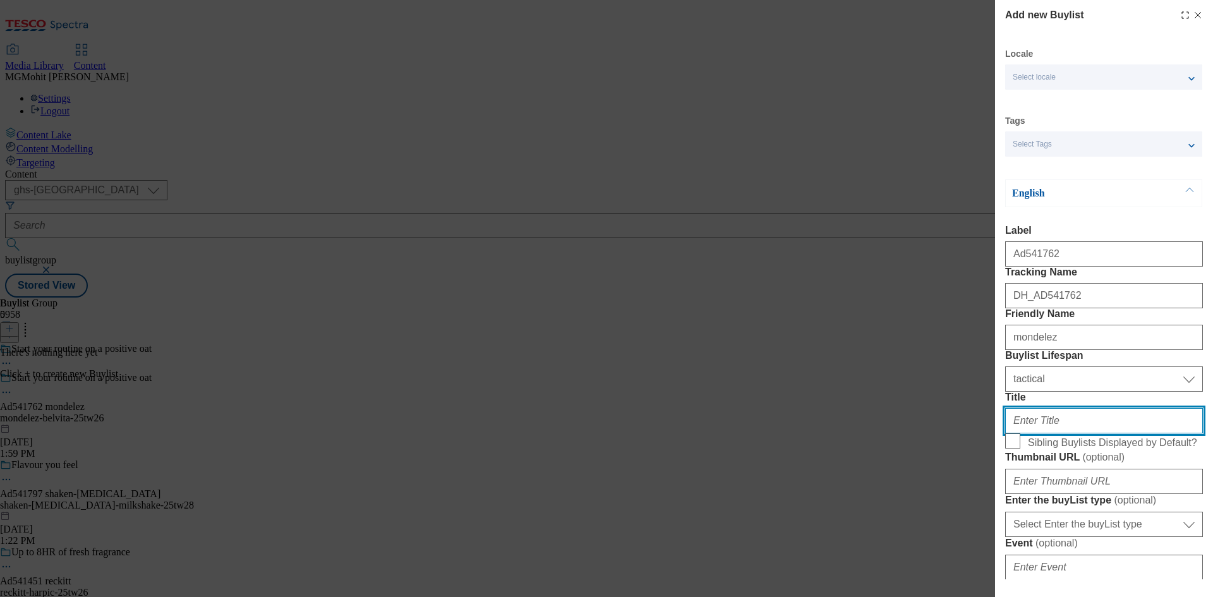  I want to click on input: Enter Label, so click(1104, 254).